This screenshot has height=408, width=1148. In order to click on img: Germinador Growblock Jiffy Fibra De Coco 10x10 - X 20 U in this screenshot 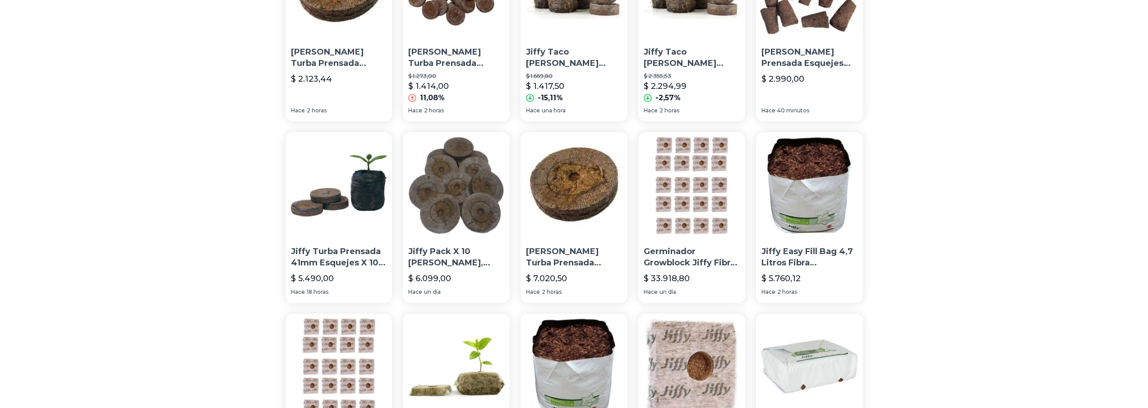, I will do `click(691, 185)`.